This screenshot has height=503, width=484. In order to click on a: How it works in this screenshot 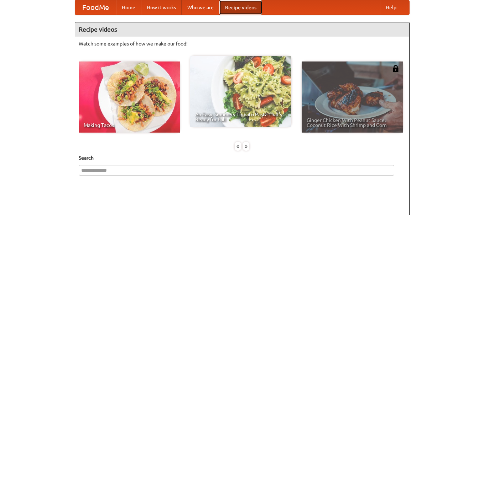, I will do `click(161, 7)`.